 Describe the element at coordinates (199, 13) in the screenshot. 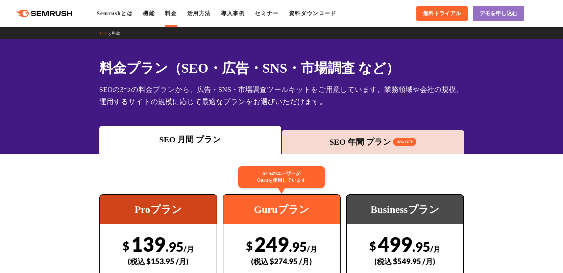

I see `a: 活用方法` at that location.